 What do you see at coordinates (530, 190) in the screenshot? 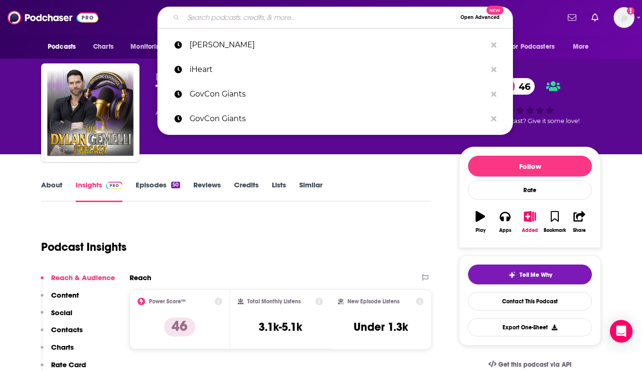
I see `div: Rate` at bounding box center [530, 190].